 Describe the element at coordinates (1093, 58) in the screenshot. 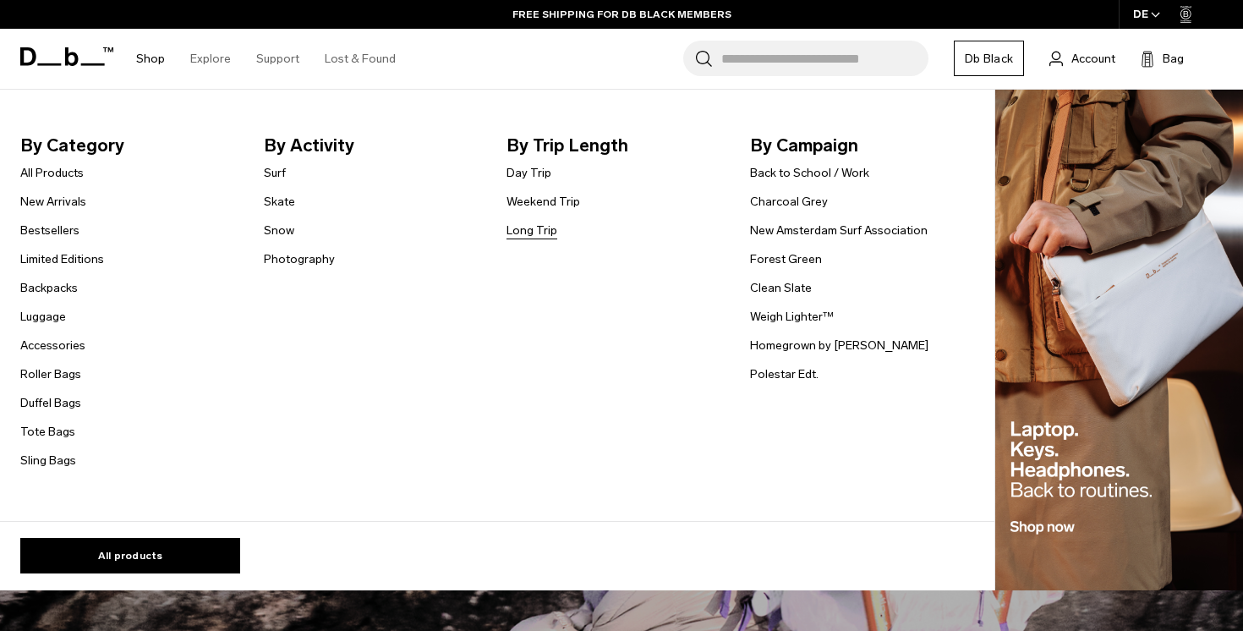

I see `span: Account` at that location.